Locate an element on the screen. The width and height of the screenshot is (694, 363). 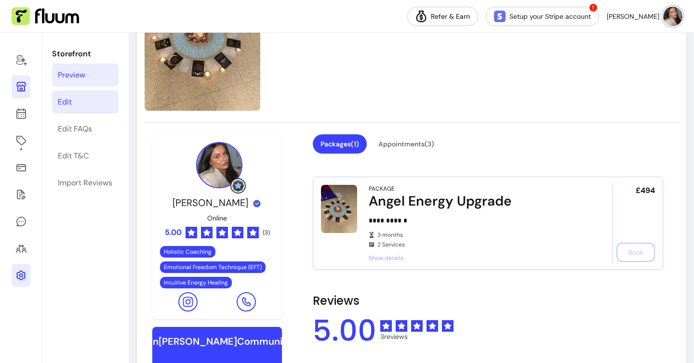
div: Package is located at coordinates (382, 189).